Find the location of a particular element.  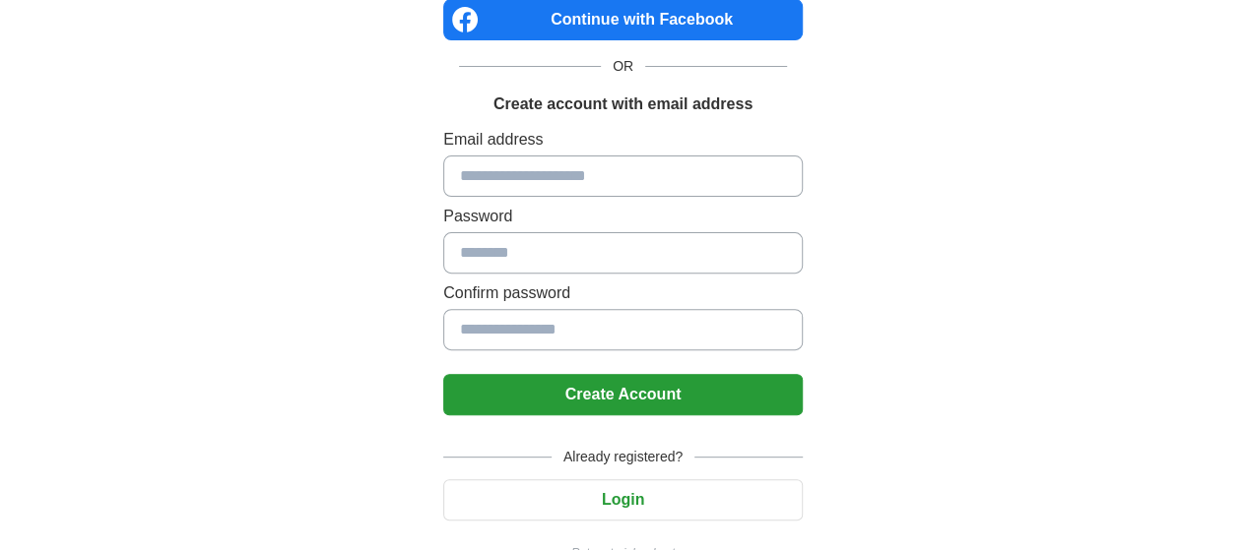

h1: Create account with email address is located at coordinates (622, 104).